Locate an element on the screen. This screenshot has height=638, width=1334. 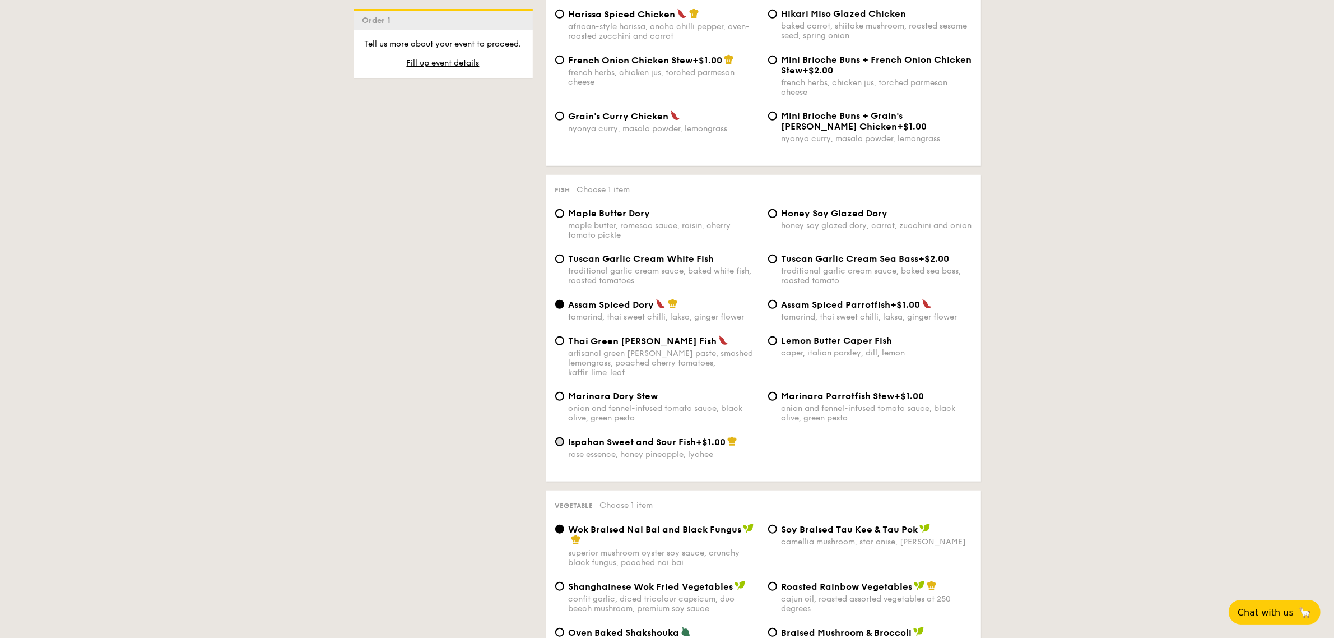
span: Wok Braised Nai Bai and Black Fungus is located at coordinates (655, 529).